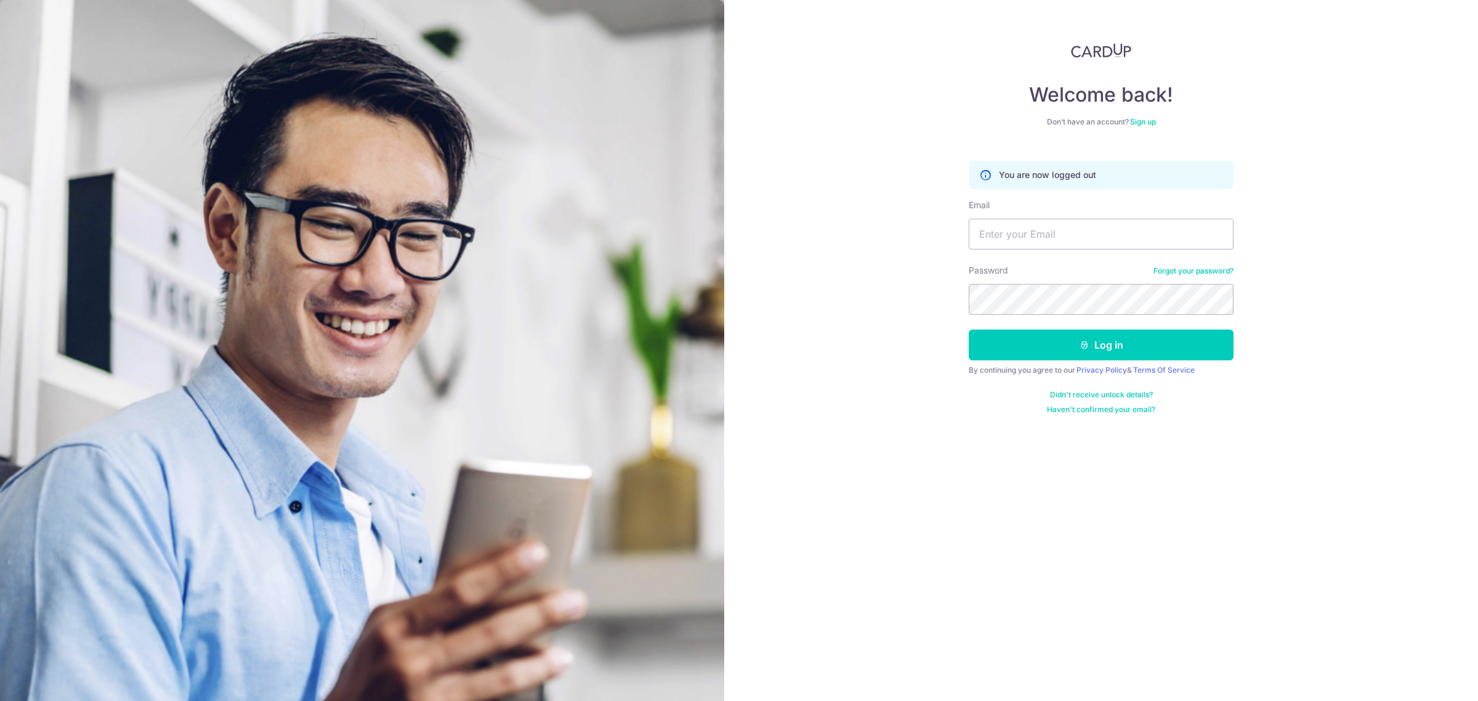 Image resolution: width=1478 pixels, height=701 pixels. Describe the element at coordinates (1101, 234) in the screenshot. I see `input: Enter your Email` at that location.